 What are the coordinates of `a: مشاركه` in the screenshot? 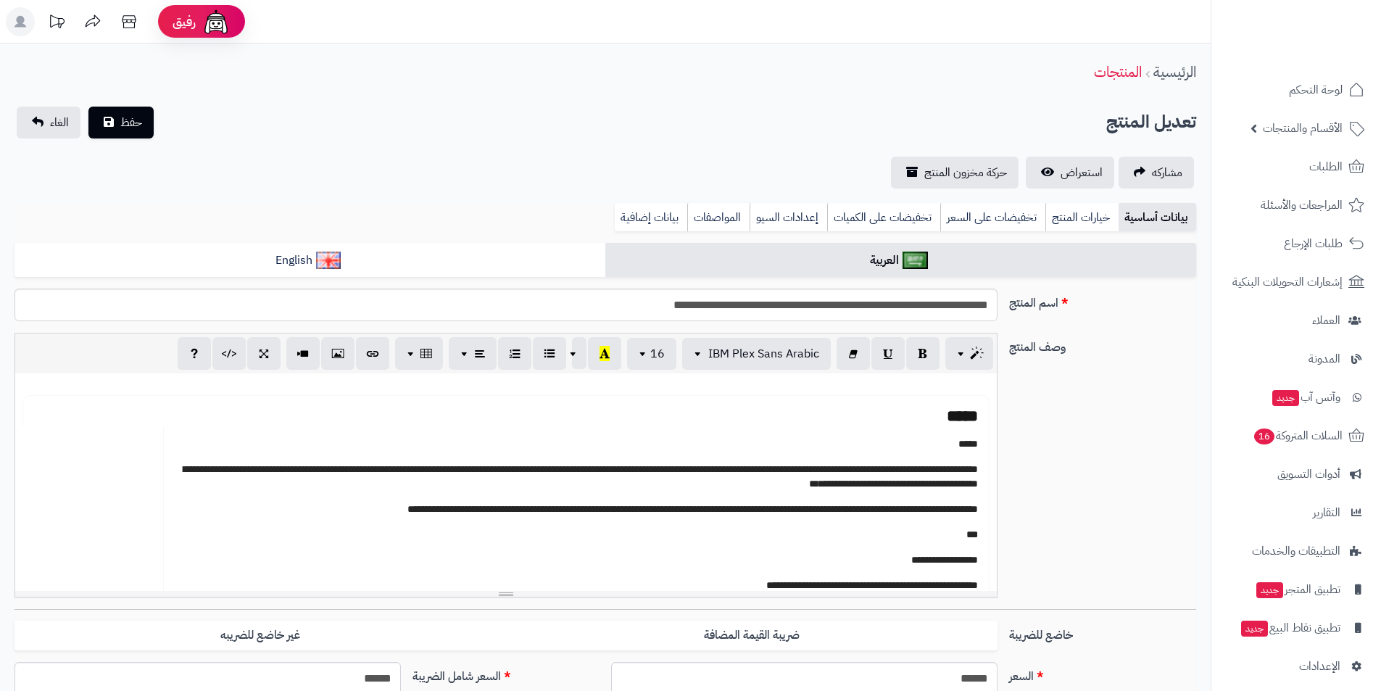 It's located at (1157, 173).